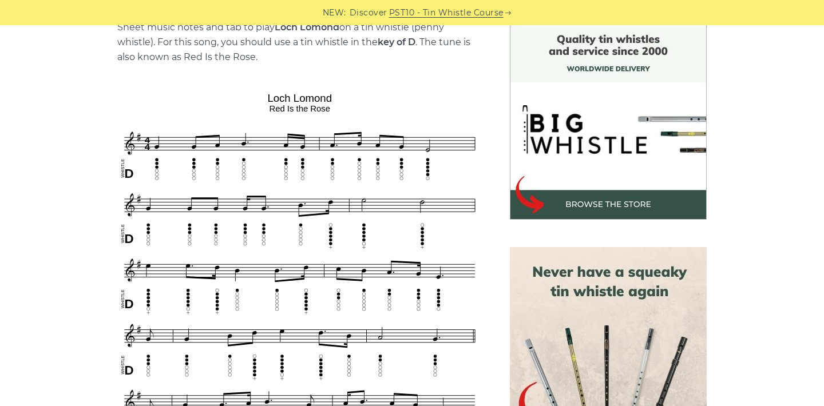 This screenshot has height=406, width=824. What do you see at coordinates (397, 42) in the screenshot?
I see `strong: key of D` at bounding box center [397, 42].